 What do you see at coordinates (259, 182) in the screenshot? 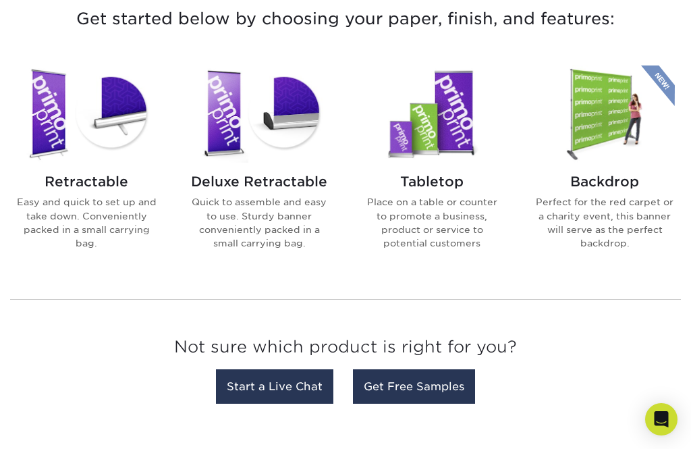
I see `h2: Deluxe Retractable` at bounding box center [259, 182].